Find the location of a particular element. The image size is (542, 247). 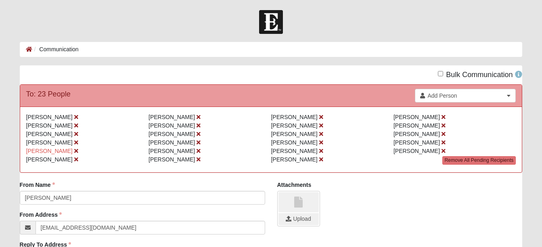

input: Bulk Communication is located at coordinates (440, 73).